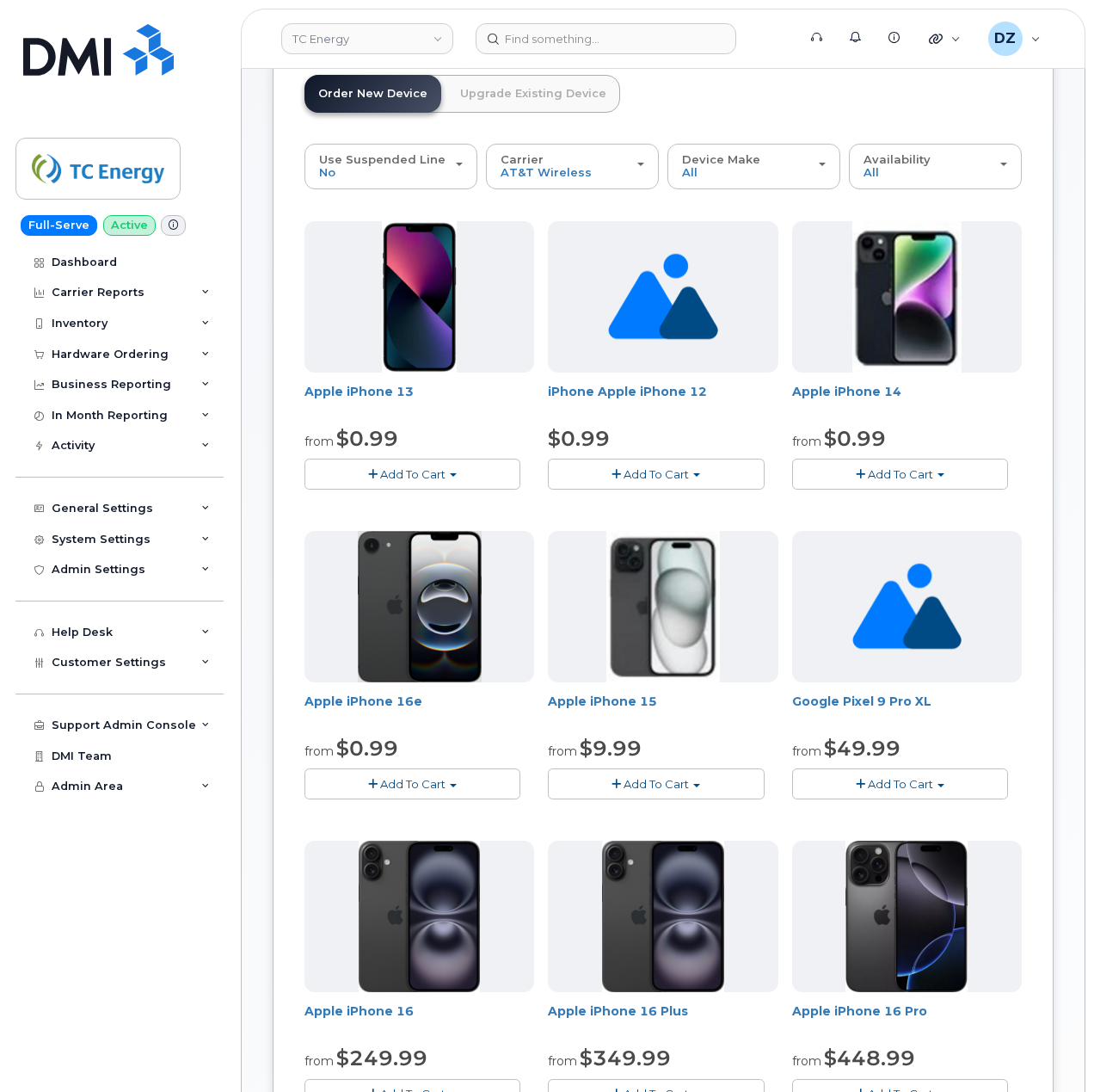 The height and width of the screenshot is (1092, 1094). Describe the element at coordinates (618, 1010) in the screenshot. I see `a: Apple iPhone 16 Plus` at that location.